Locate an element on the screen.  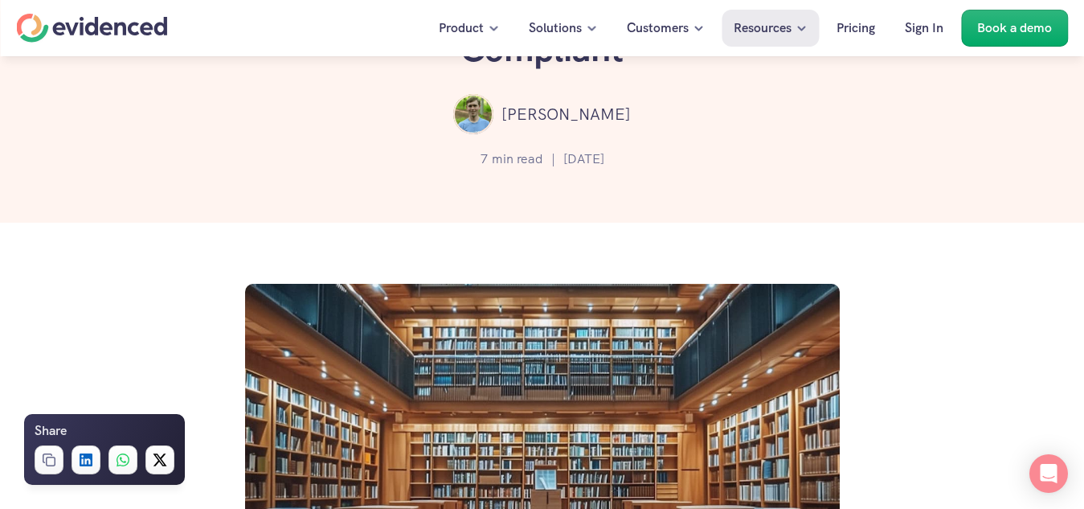
p: Solutions is located at coordinates (555, 28).